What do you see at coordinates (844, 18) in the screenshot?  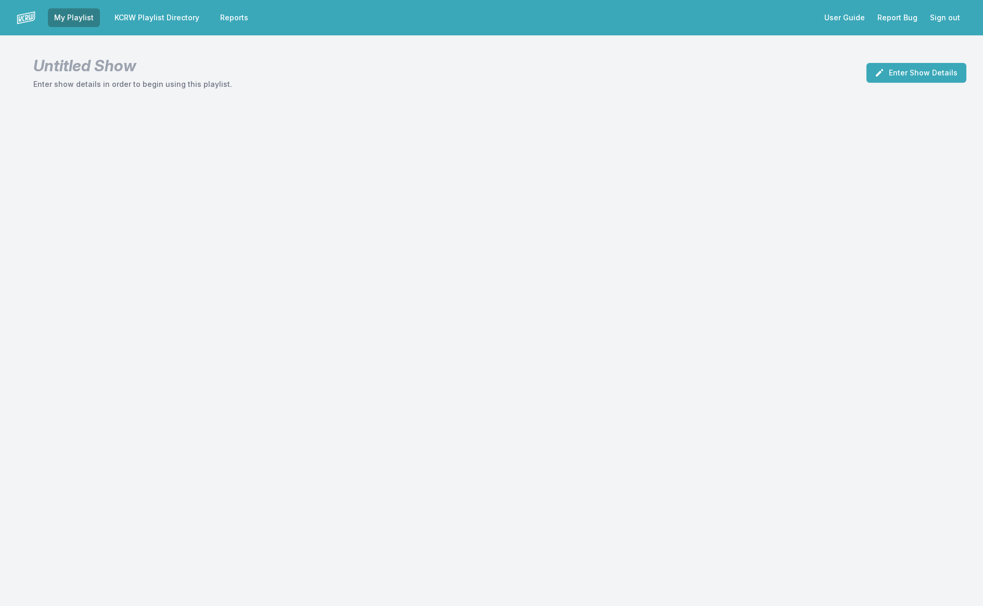 I see `a: User Guide` at bounding box center [844, 18].